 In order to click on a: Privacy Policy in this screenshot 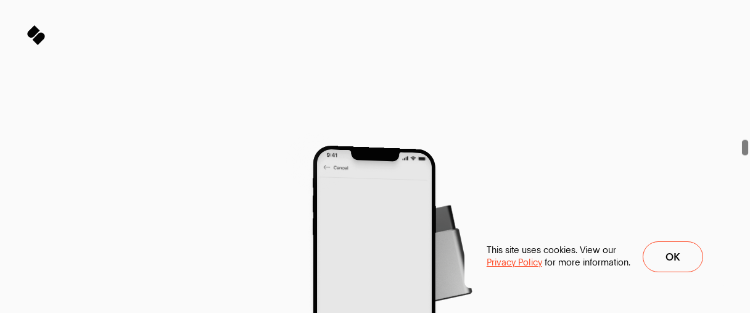, I will do `click(515, 262)`.